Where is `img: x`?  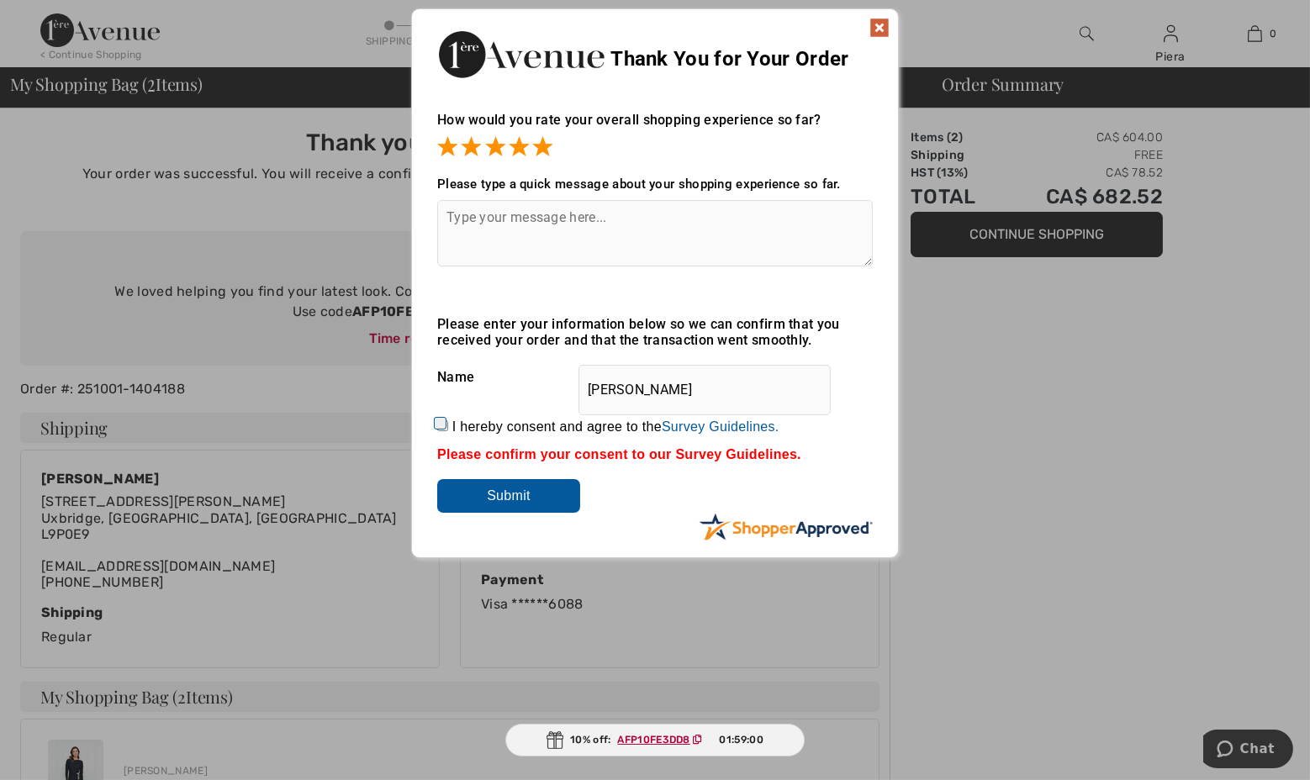 img: x is located at coordinates (879, 28).